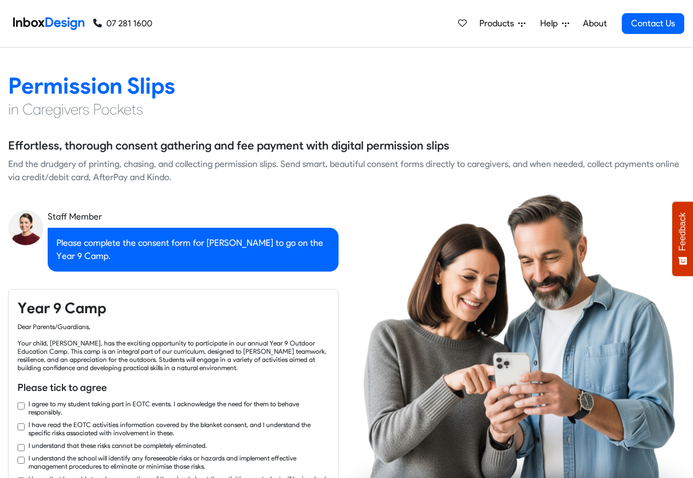 The height and width of the screenshot is (478, 693). What do you see at coordinates (346, 110) in the screenshot?
I see `h4: in Caregivers Pockets` at bounding box center [346, 110].